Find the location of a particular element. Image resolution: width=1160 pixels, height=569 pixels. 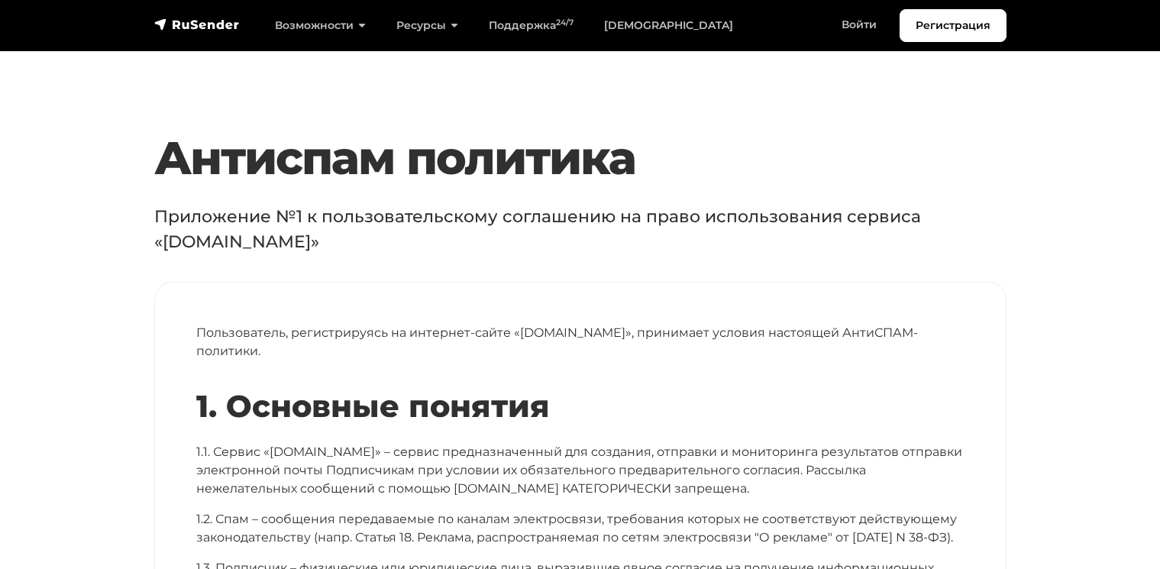

a: Поддержка24/7 is located at coordinates (531, 25).